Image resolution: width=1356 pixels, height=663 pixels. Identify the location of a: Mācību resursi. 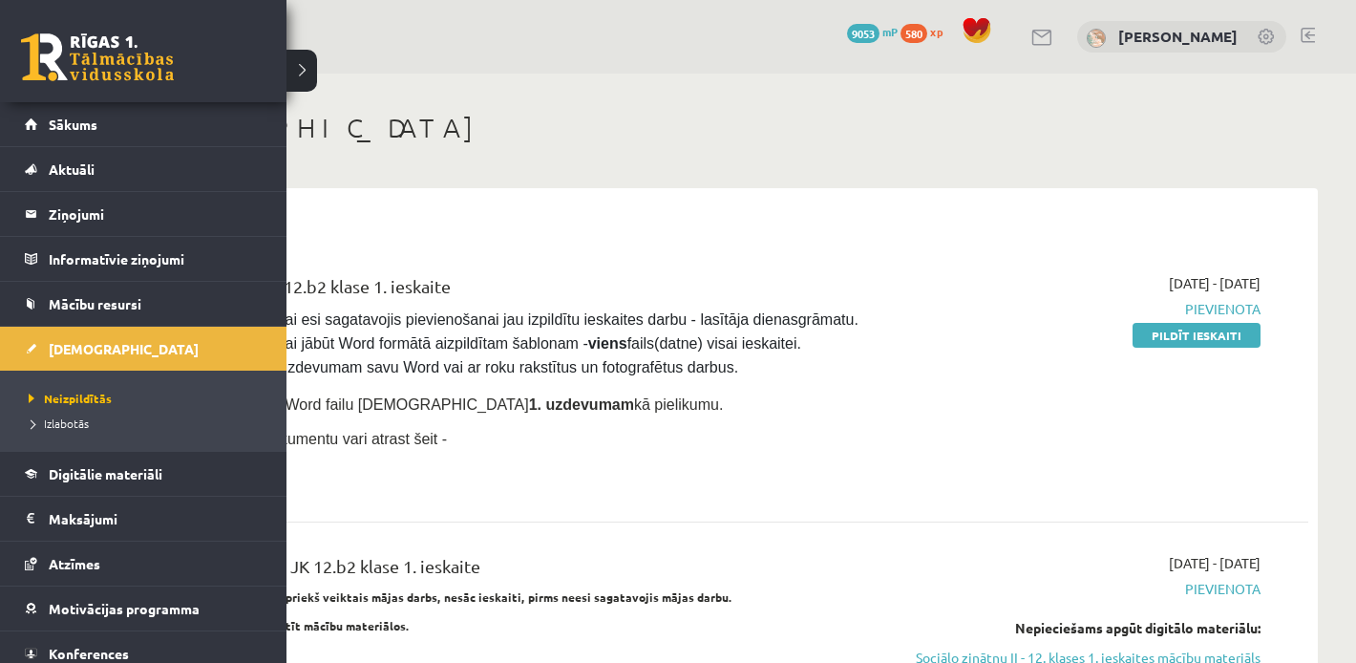
(143, 304).